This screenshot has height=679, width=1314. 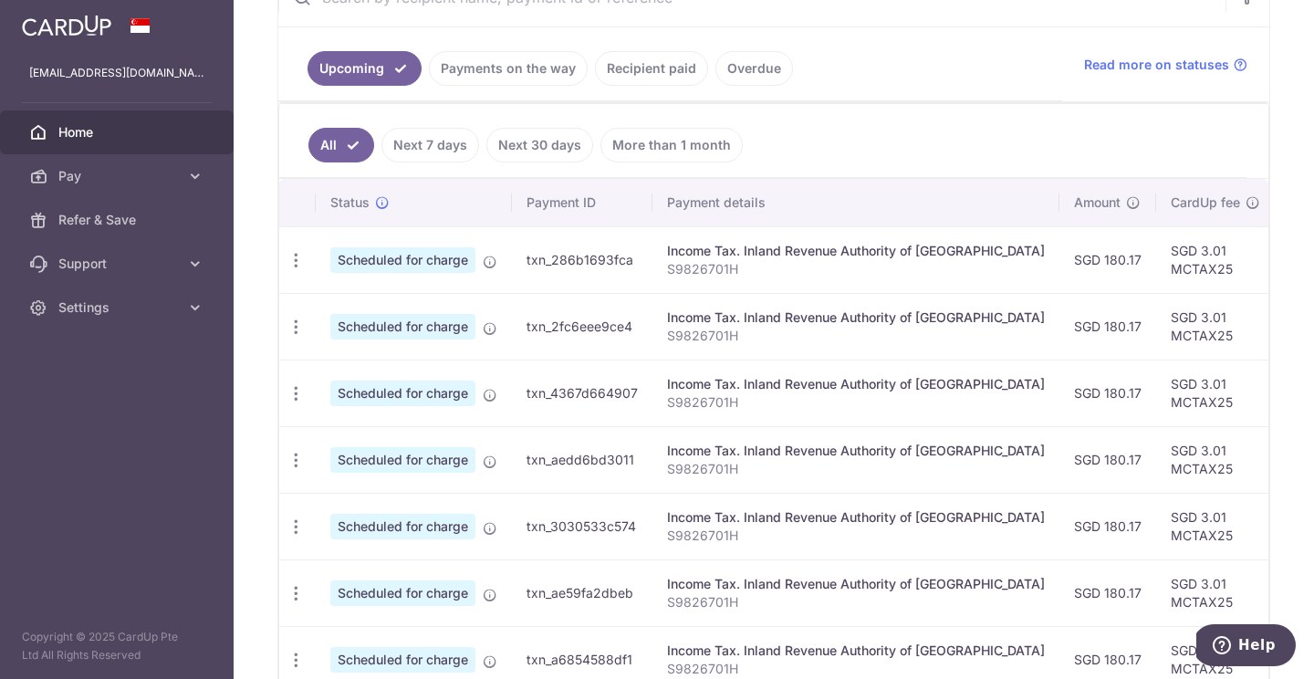 I want to click on span: Read more on statuses, so click(x=1156, y=65).